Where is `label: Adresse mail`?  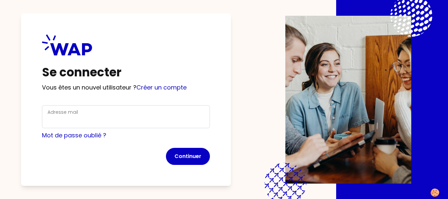 label: Adresse mail is located at coordinates (63, 112).